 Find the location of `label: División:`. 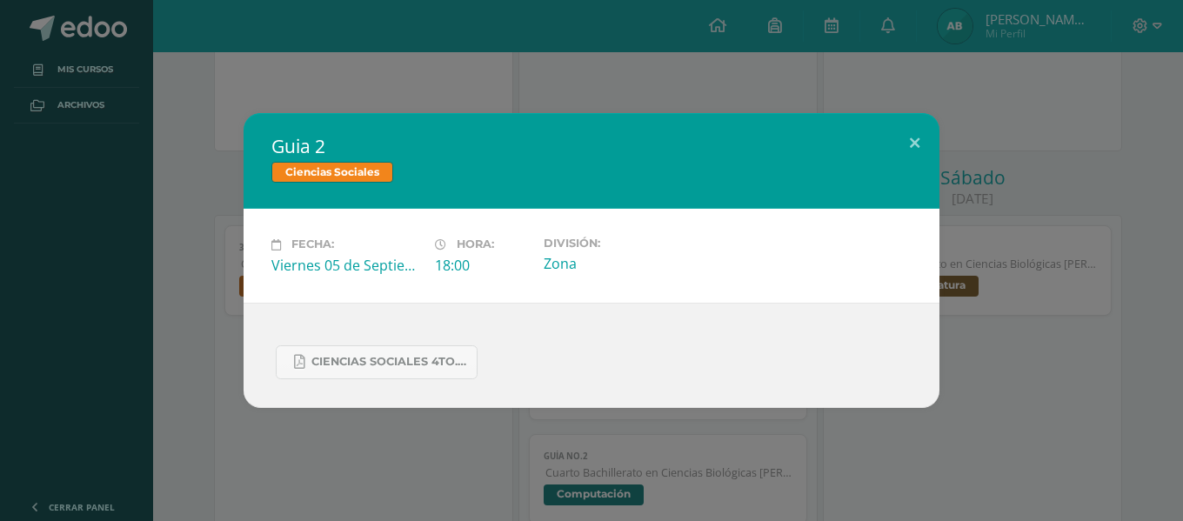

label: División: is located at coordinates (618, 243).